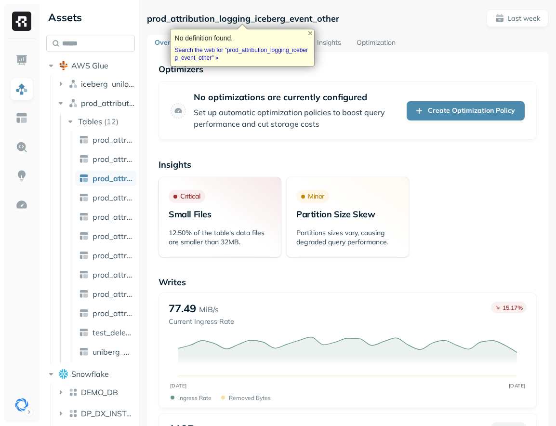 This screenshot has width=556, height=426. Describe the element at coordinates (90, 374) in the screenshot. I see `span: Snowflake` at that location.